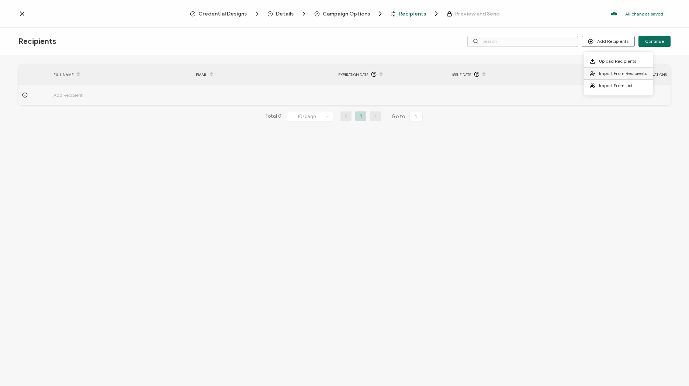 The height and width of the screenshot is (386, 689). Describe the element at coordinates (361, 116) in the screenshot. I see `li: 1` at that location.